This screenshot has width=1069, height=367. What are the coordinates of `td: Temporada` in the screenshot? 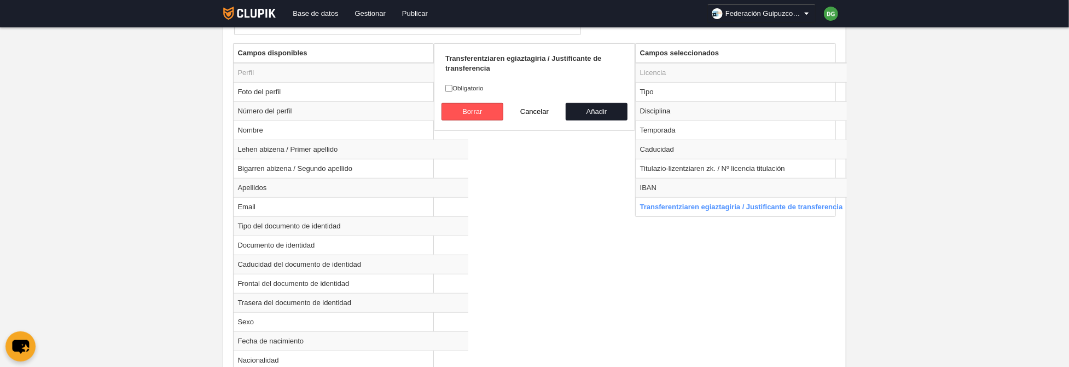 It's located at (741, 130).